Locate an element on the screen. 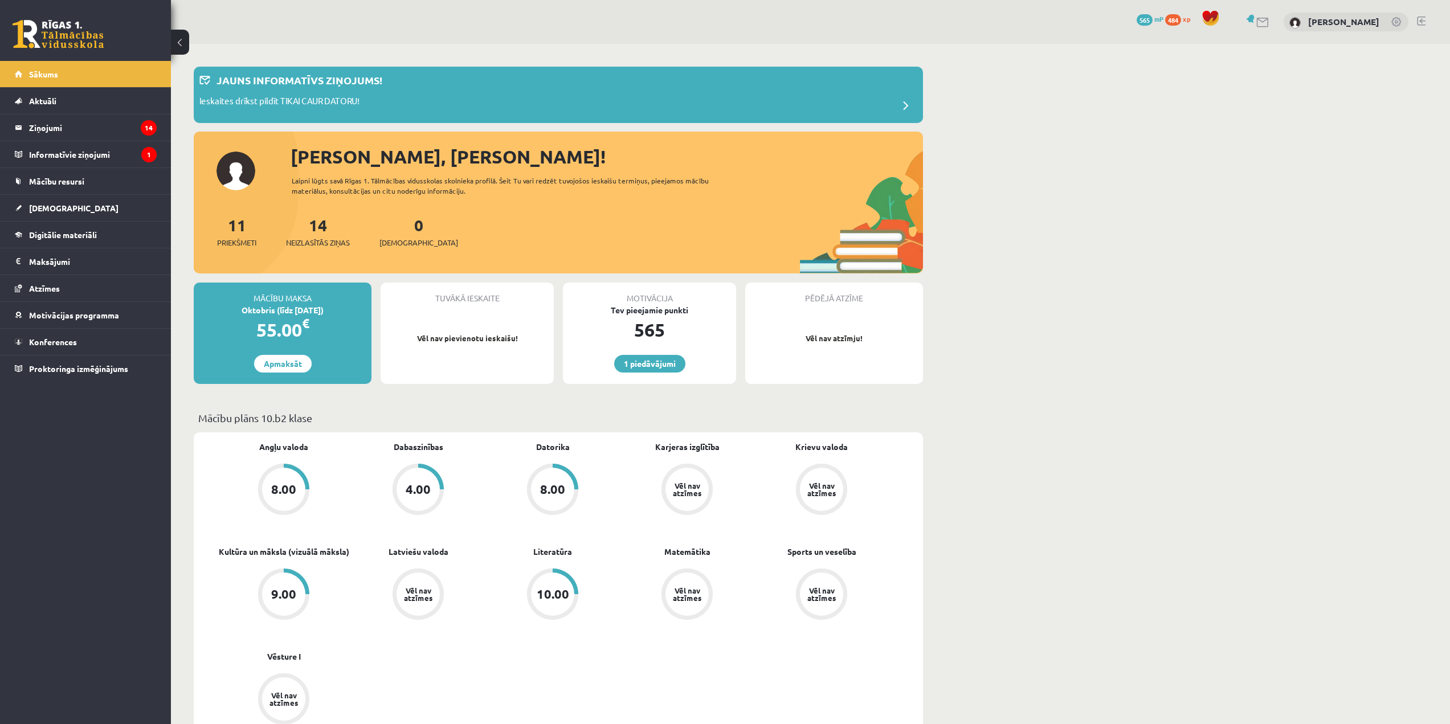  a: 4.00 is located at coordinates (418, 491).